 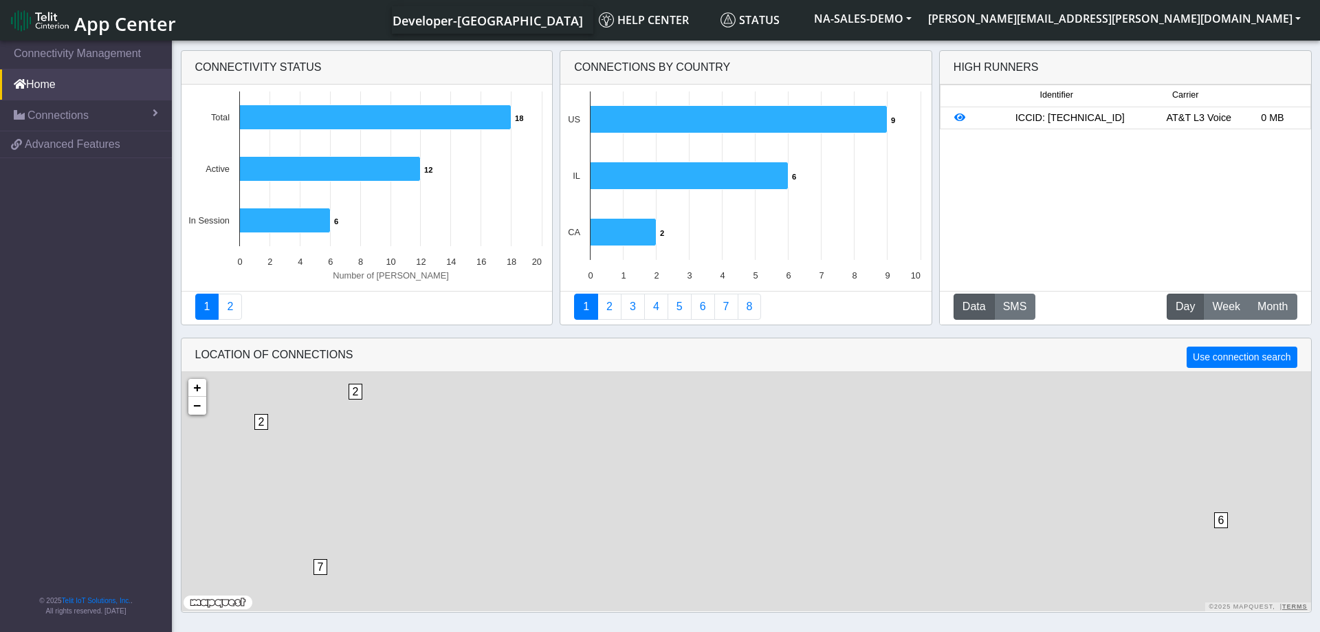 What do you see at coordinates (633, 307) in the screenshot?
I see `a: Usage per Country` at bounding box center [633, 307].